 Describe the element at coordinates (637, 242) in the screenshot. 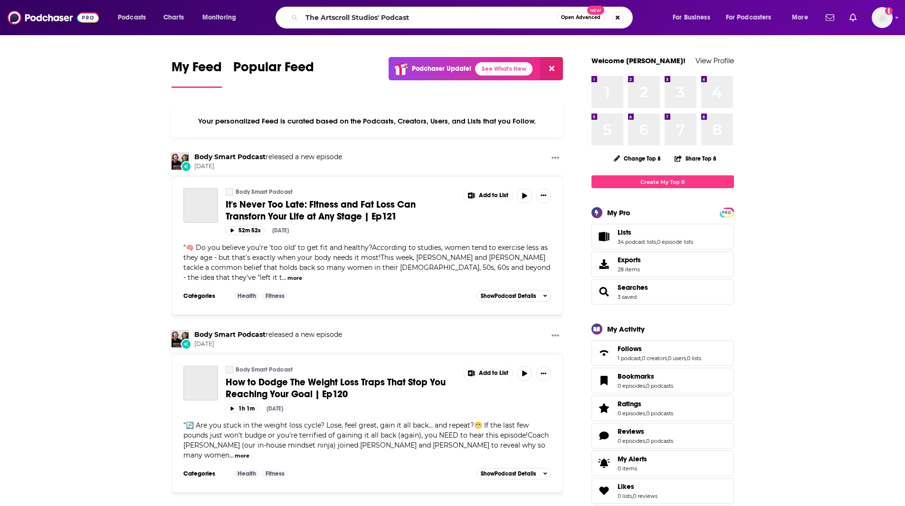

I see `a: 34 podcast lists` at that location.